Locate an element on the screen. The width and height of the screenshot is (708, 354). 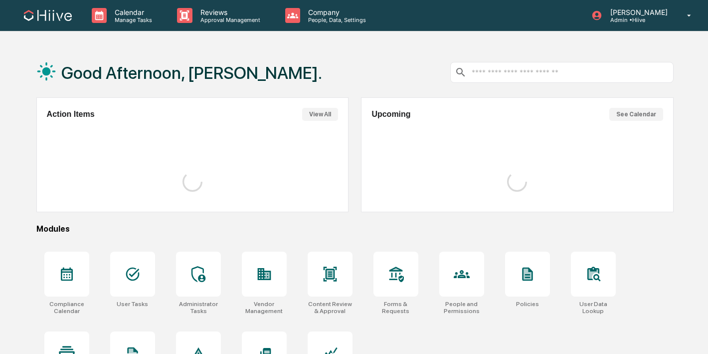
p: Admin • Hiive is located at coordinates (638, 20).